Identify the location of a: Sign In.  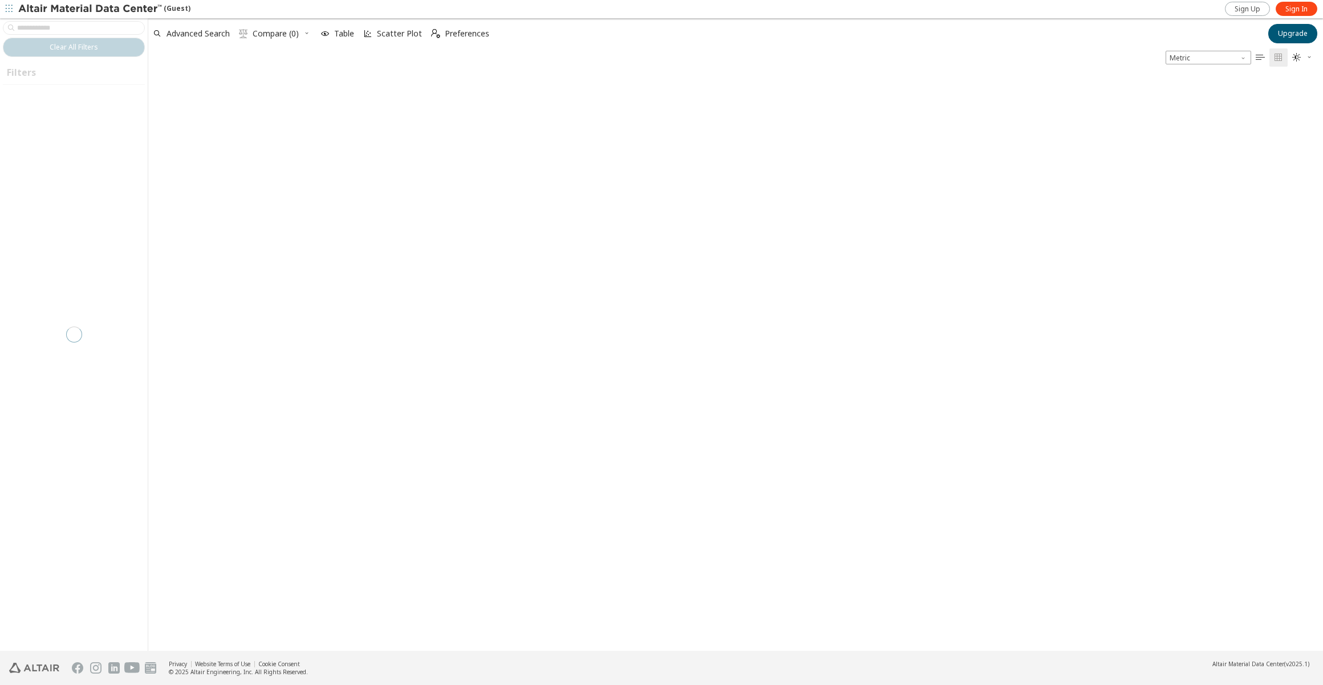
(1296, 9).